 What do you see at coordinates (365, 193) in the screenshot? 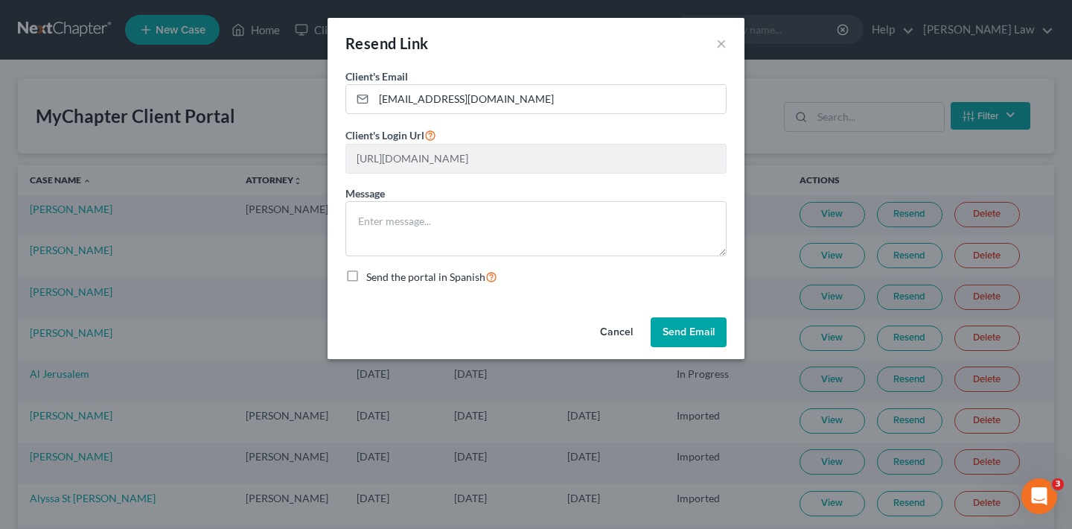
I see `label: Message` at bounding box center [365, 193].